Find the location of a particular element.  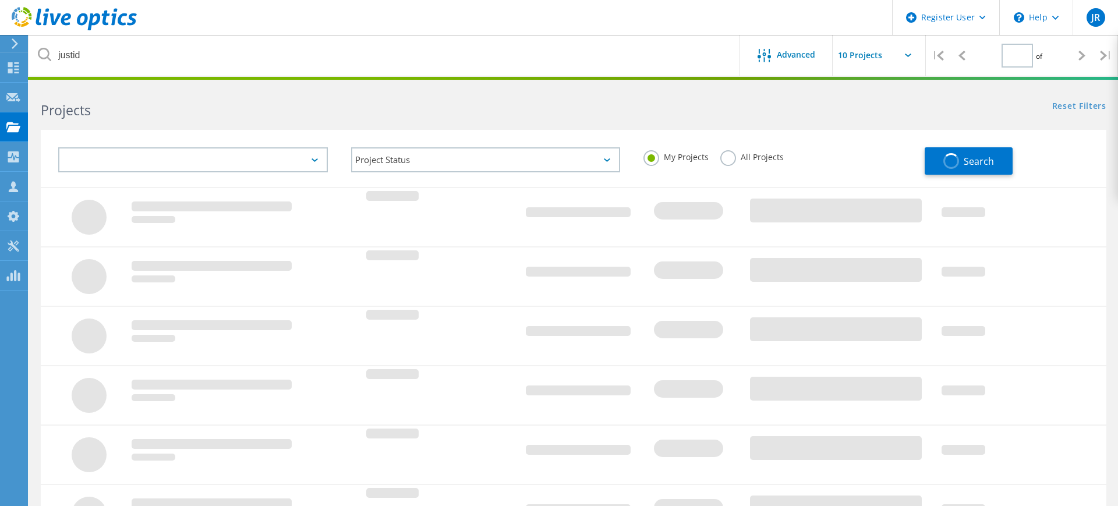

span: Advanced is located at coordinates (796, 55).